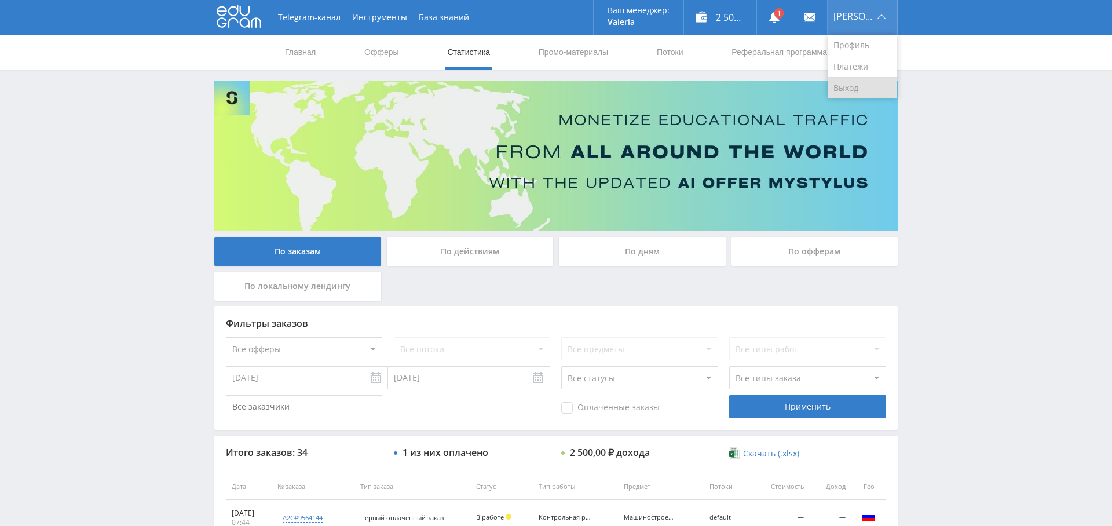 Image resolution: width=1112 pixels, height=526 pixels. Describe the element at coordinates (779, 486) in the screenshot. I see `th: Стоимость` at that location.